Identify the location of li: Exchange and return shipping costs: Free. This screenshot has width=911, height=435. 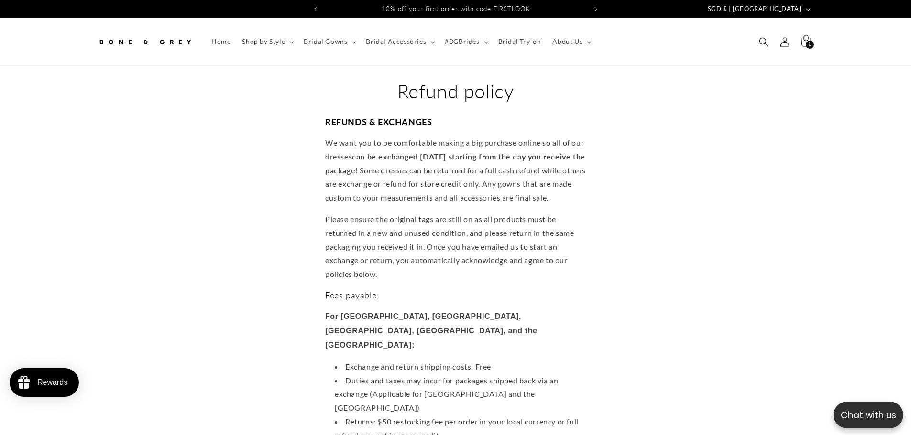
(460, 367).